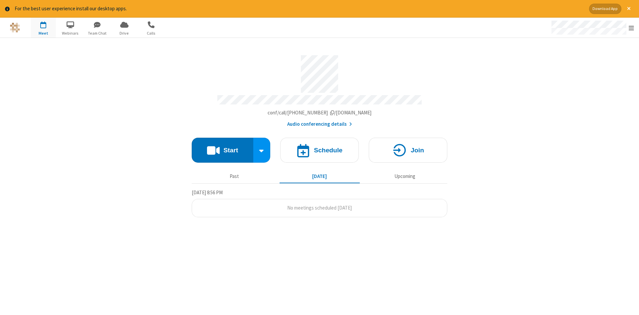  Describe the element at coordinates (328, 150) in the screenshot. I see `h4: Schedule` at that location.